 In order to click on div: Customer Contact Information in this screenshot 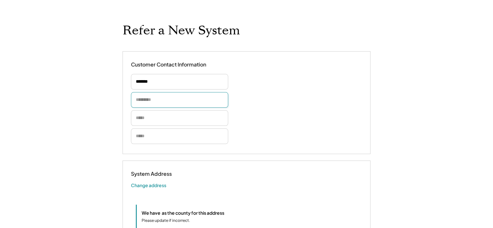, I will do `click(169, 65)`.